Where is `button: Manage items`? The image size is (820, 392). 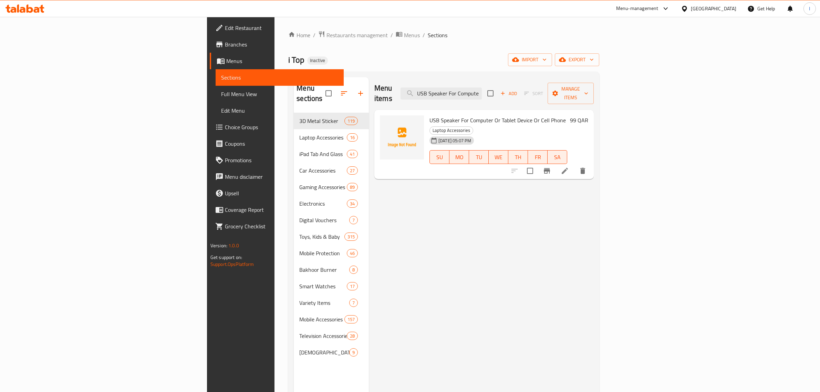 button: Manage items is located at coordinates (571, 93).